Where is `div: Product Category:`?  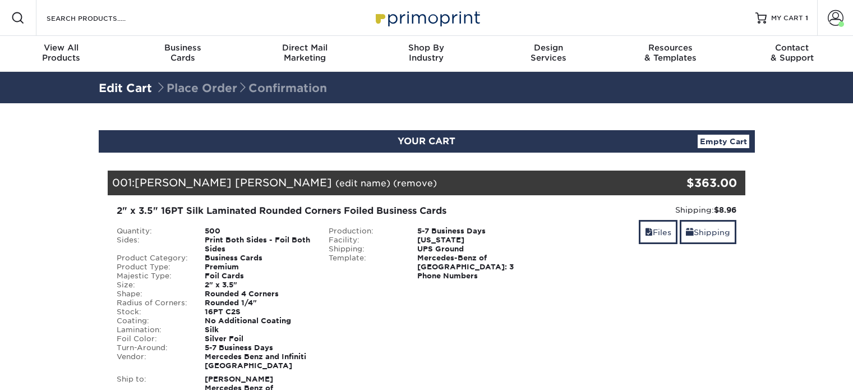
div: Product Category: is located at coordinates (153, 258).